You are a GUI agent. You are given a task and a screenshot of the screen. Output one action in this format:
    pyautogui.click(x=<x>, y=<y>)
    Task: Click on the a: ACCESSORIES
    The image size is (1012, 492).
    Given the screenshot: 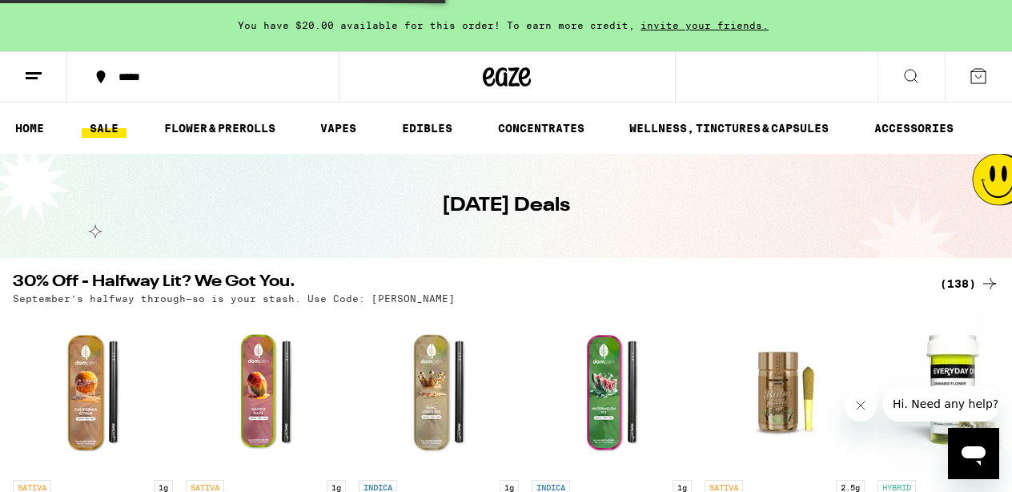 What is the action you would take?
    pyautogui.click(x=914, y=128)
    